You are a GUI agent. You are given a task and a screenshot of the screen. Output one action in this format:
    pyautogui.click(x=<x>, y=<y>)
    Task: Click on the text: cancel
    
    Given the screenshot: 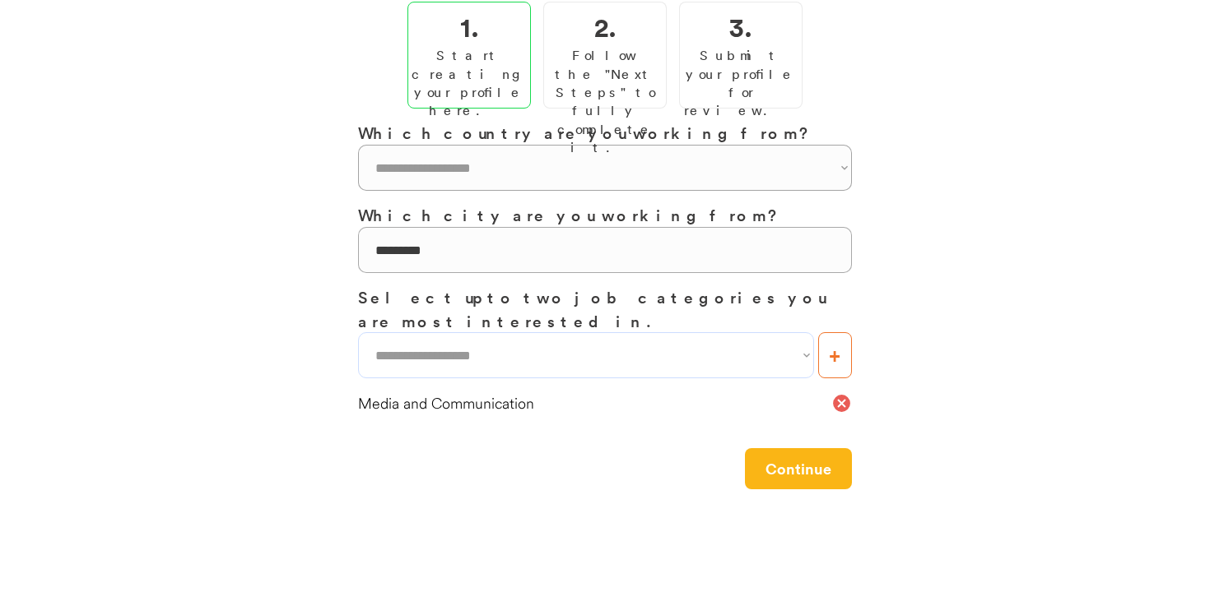 What is the action you would take?
    pyautogui.click(x=841, y=403)
    